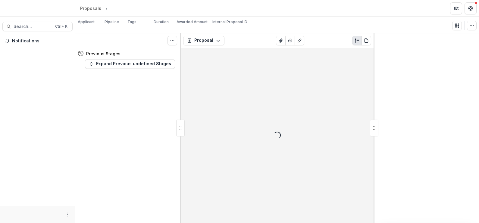 Image resolution: width=479 pixels, height=223 pixels. Describe the element at coordinates (299, 41) in the screenshot. I see `button: Edit as form` at that location.